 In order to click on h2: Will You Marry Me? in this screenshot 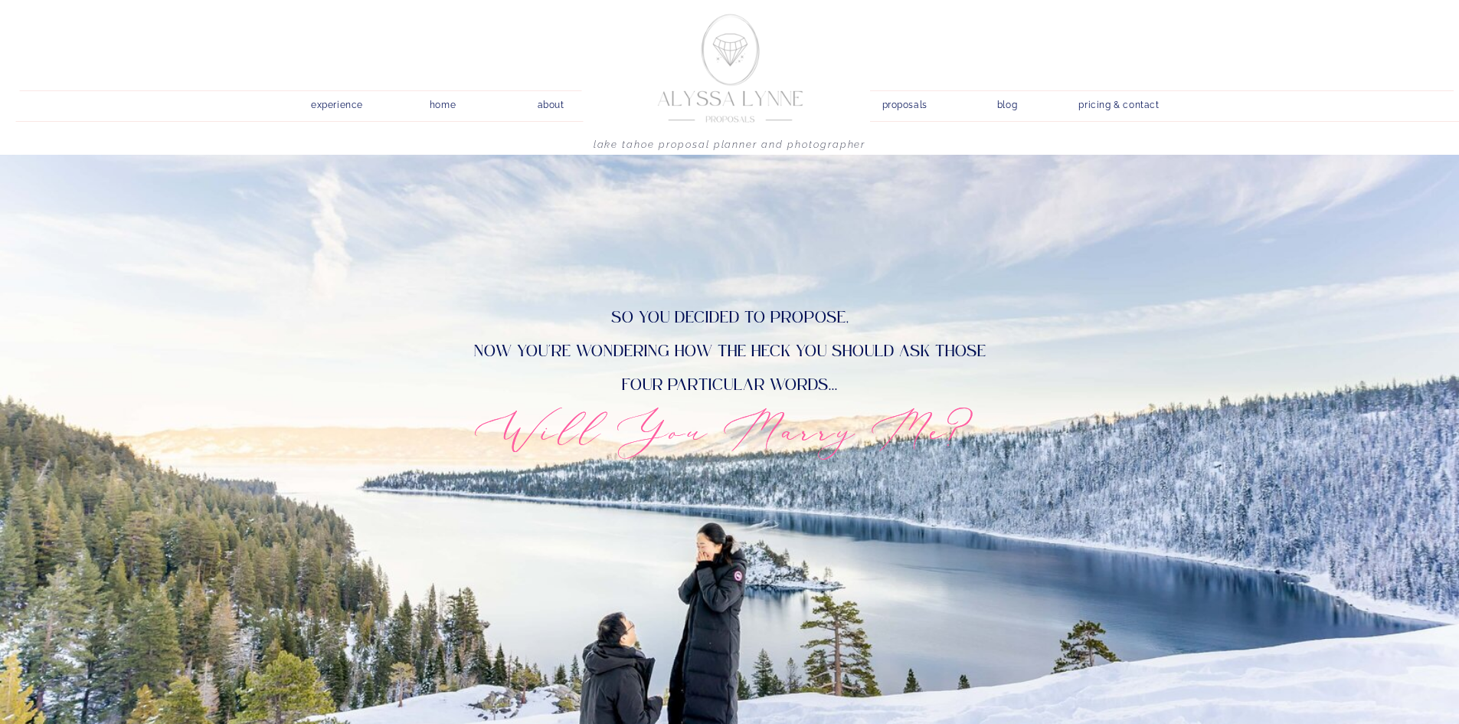, I will do `click(730, 430)`.